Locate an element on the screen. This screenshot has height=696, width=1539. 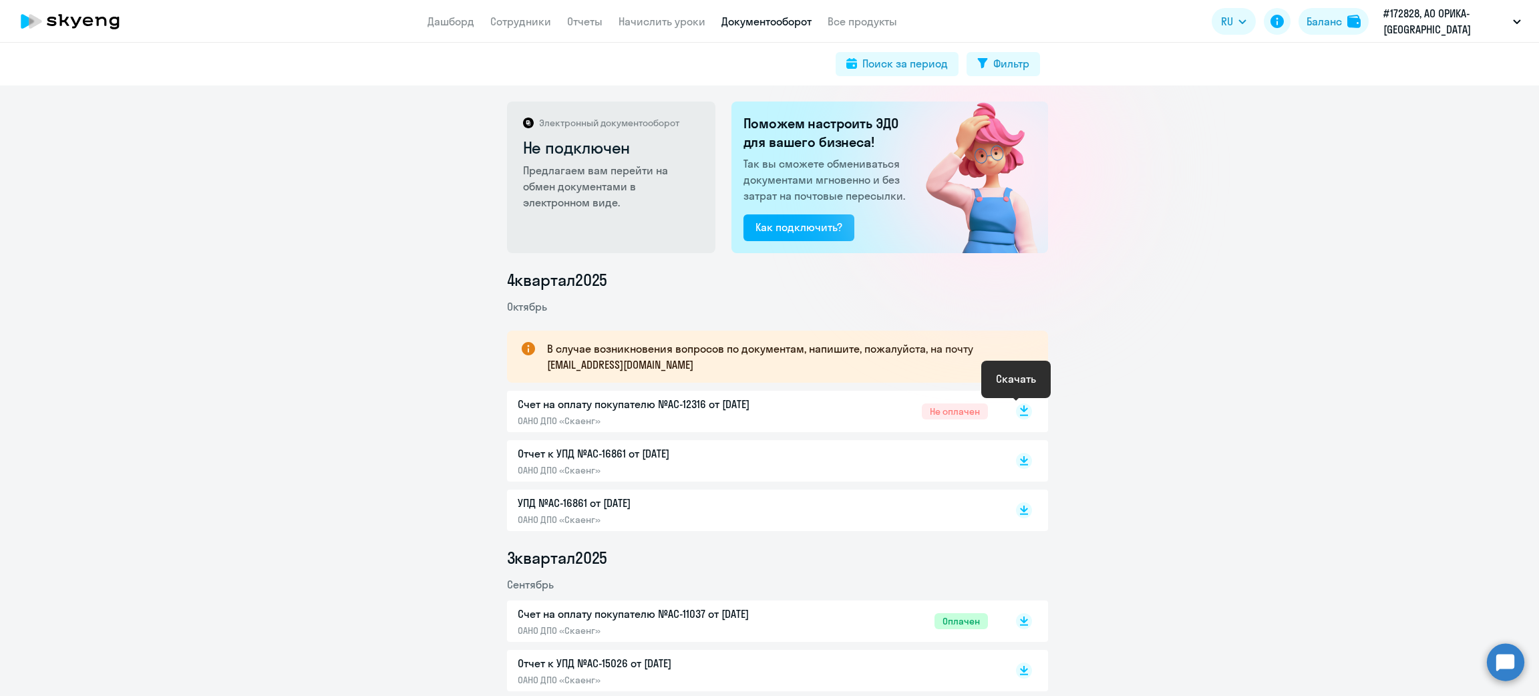
a: Дашборд is located at coordinates (451, 21).